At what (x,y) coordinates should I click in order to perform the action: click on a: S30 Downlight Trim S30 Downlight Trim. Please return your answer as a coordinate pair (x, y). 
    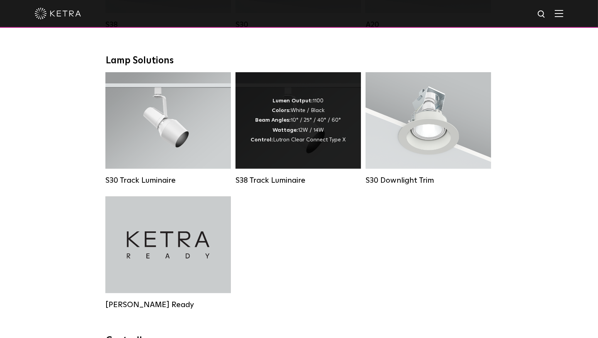
    Looking at the image, I should click on (428, 128).